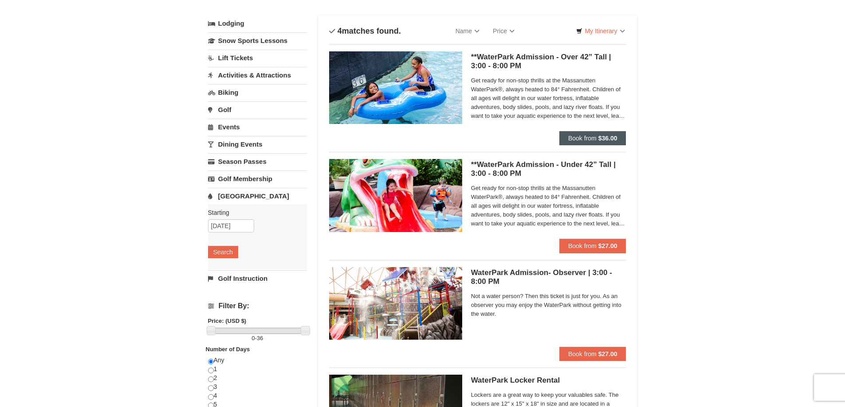 The image size is (845, 407). What do you see at coordinates (395, 196) in the screenshot?
I see `img: 6619917-1062-d161e022.jpg` at bounding box center [395, 196].